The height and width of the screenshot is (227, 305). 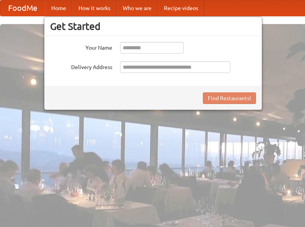 What do you see at coordinates (137, 8) in the screenshot?
I see `a: Who we are` at bounding box center [137, 8].